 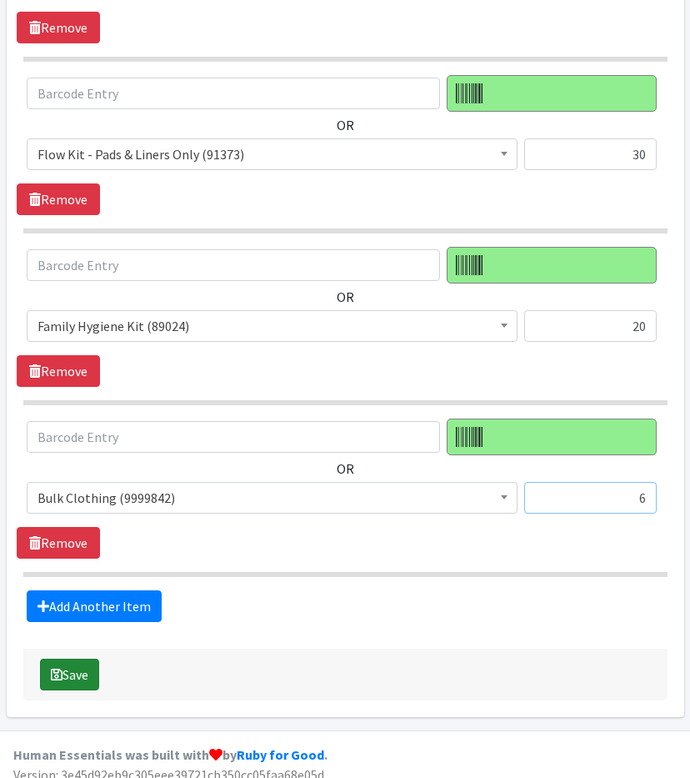 What do you see at coordinates (272, 498) in the screenshot?
I see `span: Bulk Clothing (9999842)` at bounding box center [272, 498].